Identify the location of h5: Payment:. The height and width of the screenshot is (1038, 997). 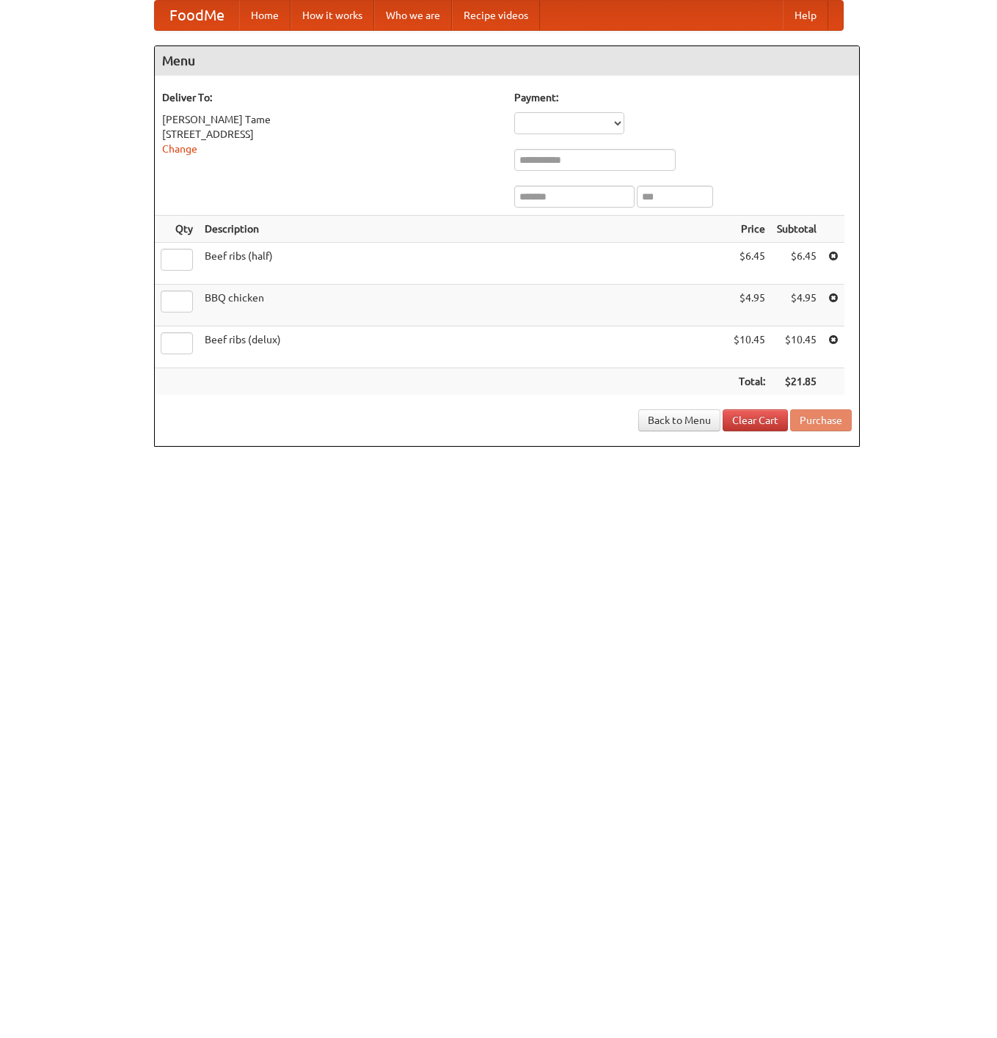
(683, 98).